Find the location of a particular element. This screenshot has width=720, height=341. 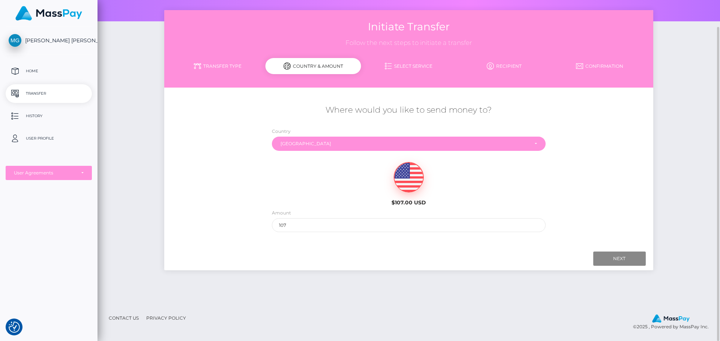

a: History is located at coordinates (49, 116).